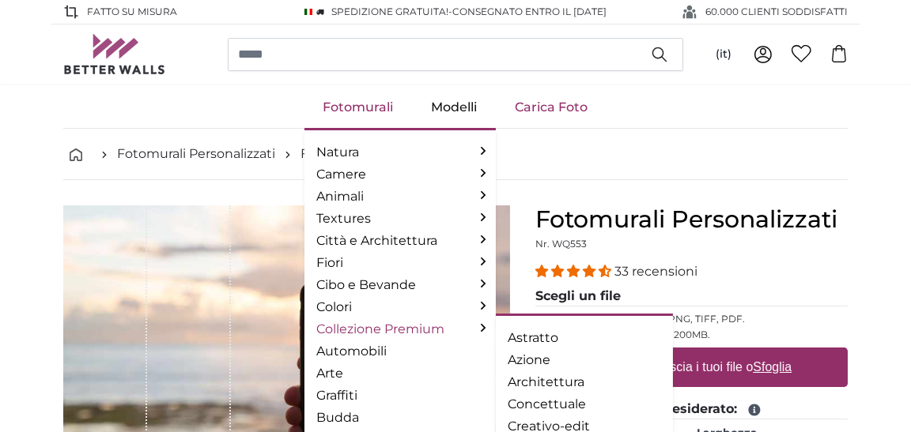 This screenshot has width=911, height=432. Describe the element at coordinates (391, 11) in the screenshot. I see `span: Spedizione GRATUITA!` at that location.